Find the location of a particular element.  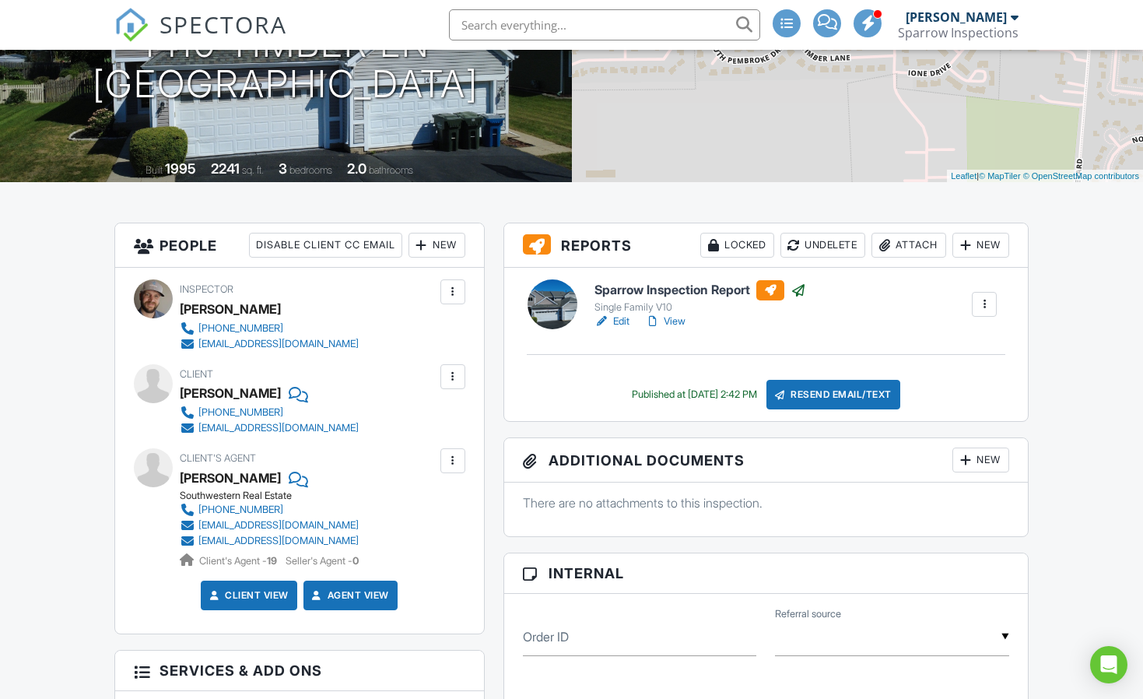

a: SPECTORA is located at coordinates (201, 37).